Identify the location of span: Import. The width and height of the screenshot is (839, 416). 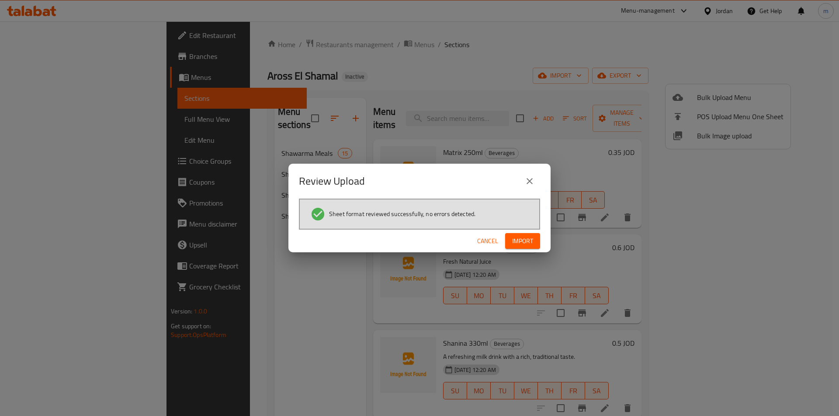
(523, 241).